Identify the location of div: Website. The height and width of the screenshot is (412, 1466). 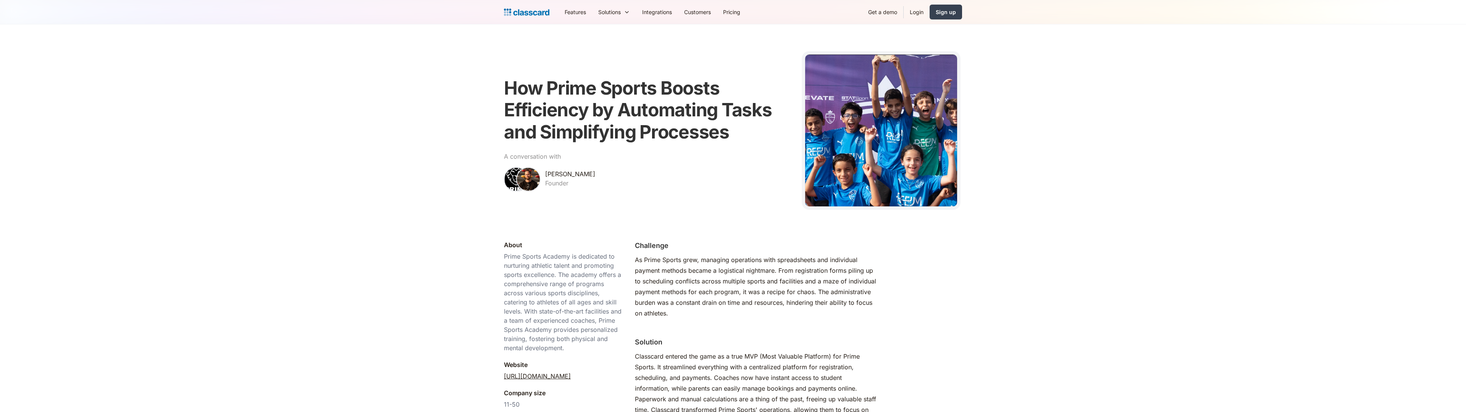
(516, 365).